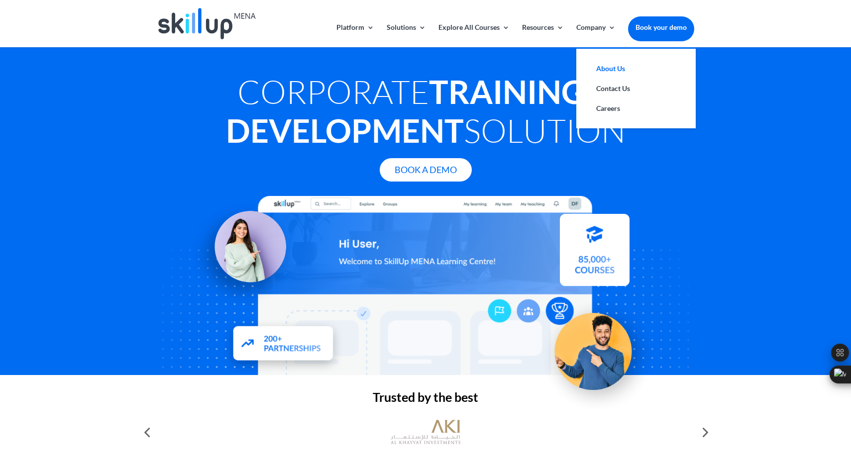 Image resolution: width=851 pixels, height=471 pixels. Describe the element at coordinates (207, 23) in the screenshot. I see `img: Skillup Mena` at that location.